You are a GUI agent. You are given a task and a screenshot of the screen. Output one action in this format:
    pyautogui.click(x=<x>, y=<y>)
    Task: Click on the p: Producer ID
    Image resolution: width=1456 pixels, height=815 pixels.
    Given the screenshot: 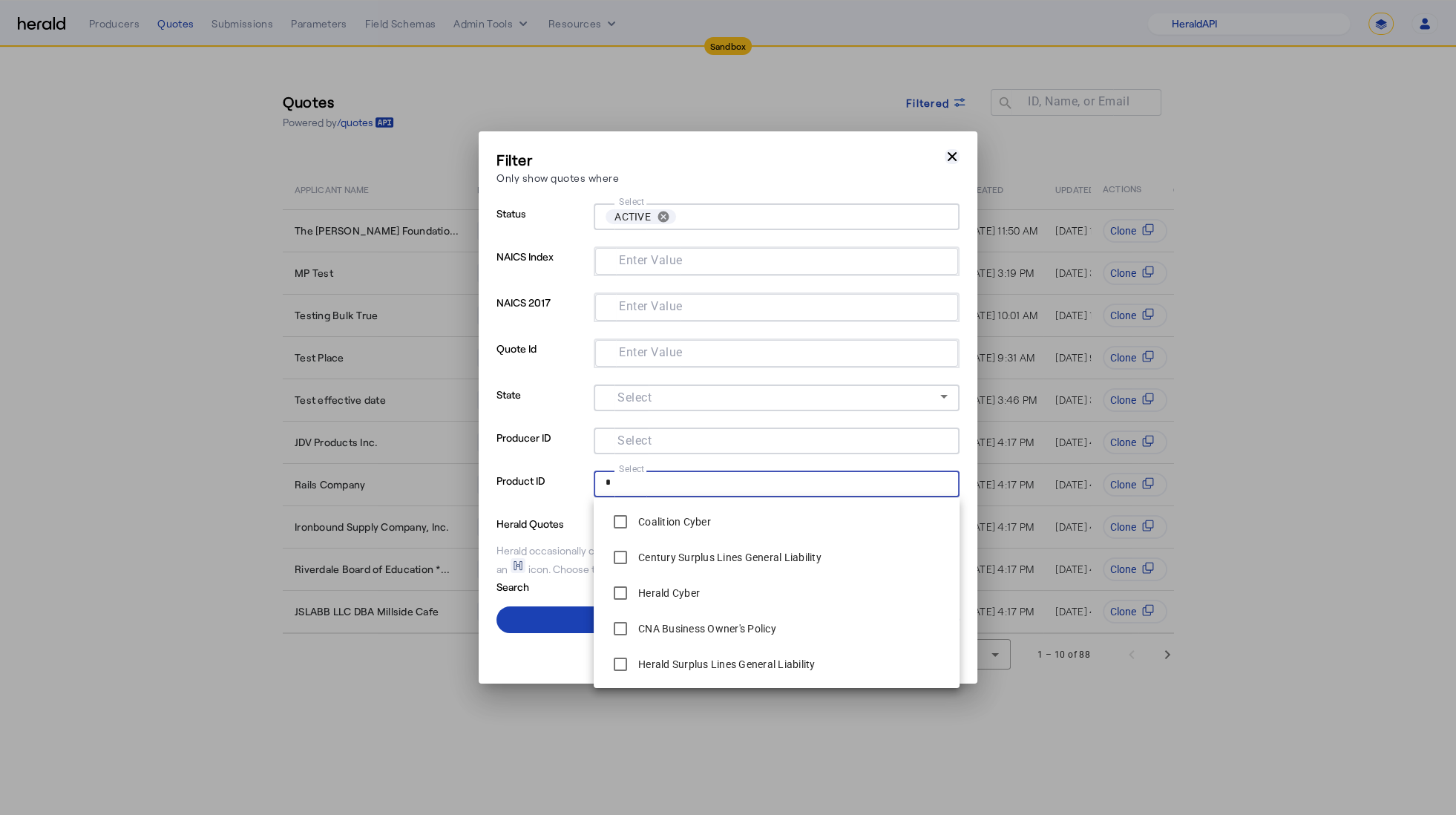 What is the action you would take?
    pyautogui.click(x=542, y=449)
    